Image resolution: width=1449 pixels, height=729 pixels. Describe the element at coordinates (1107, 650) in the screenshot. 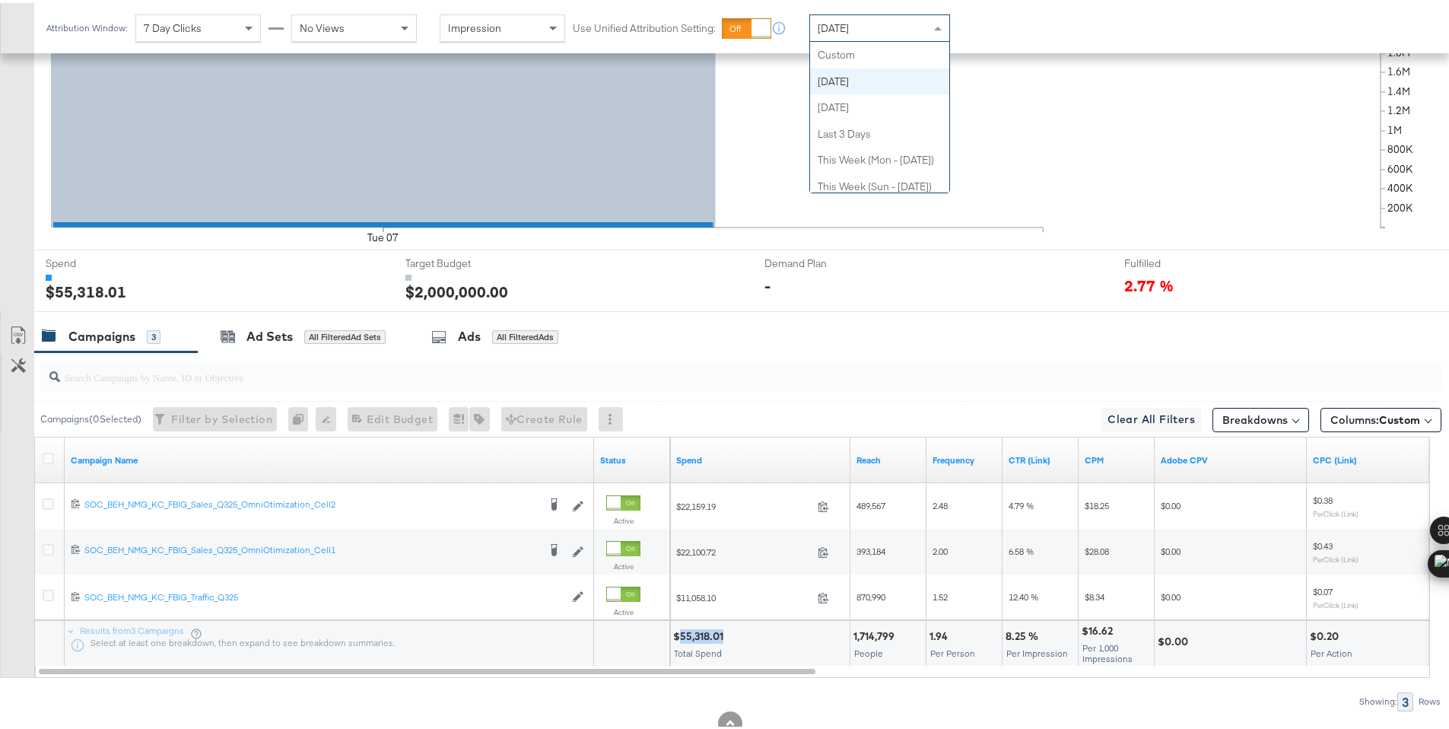

I see `span: Per 1,000 Impressions` at that location.